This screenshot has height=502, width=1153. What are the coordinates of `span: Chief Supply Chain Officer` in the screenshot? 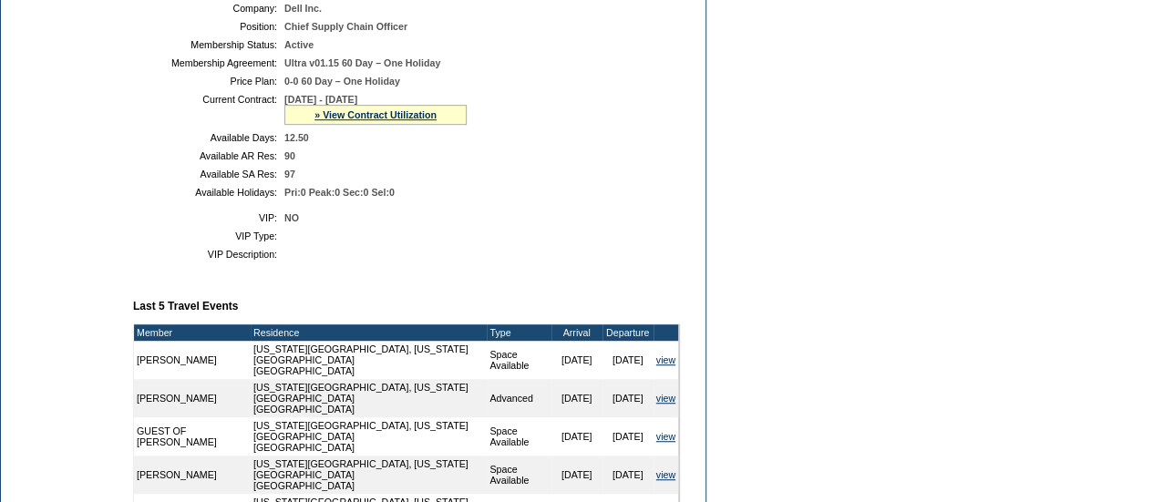 It's located at (346, 26).